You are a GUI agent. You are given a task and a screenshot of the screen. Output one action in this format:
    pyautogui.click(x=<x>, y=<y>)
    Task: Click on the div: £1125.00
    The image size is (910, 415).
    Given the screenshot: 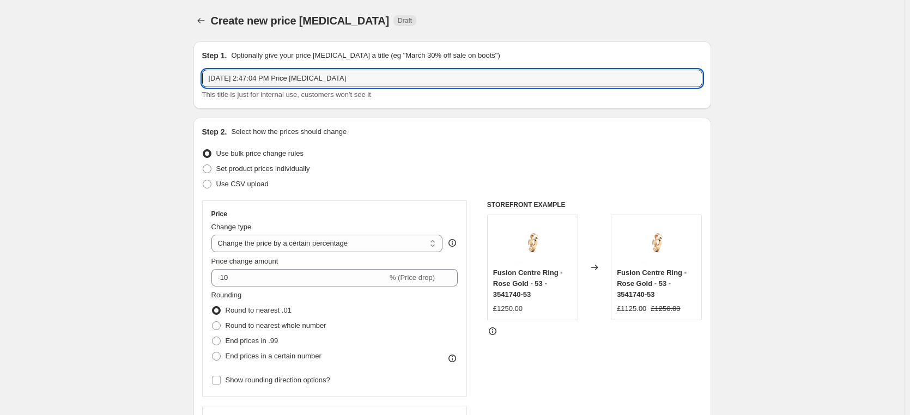 What is the action you would take?
    pyautogui.click(x=631, y=309)
    